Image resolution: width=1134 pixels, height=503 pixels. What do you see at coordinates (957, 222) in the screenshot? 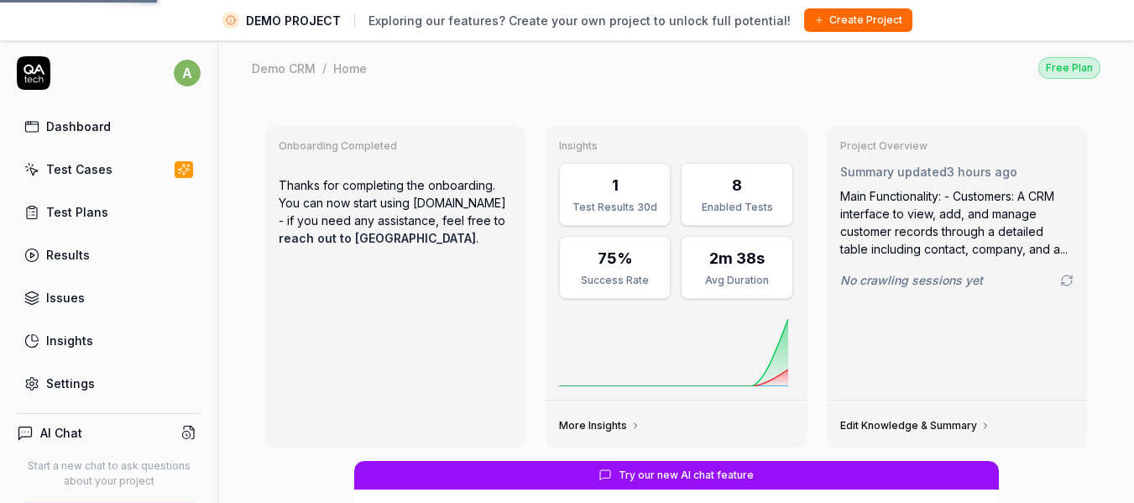
I see `div: Main Functionality: - Customers: A CRM interface to view, add, and manage customer records throug...` at bounding box center [957, 222].